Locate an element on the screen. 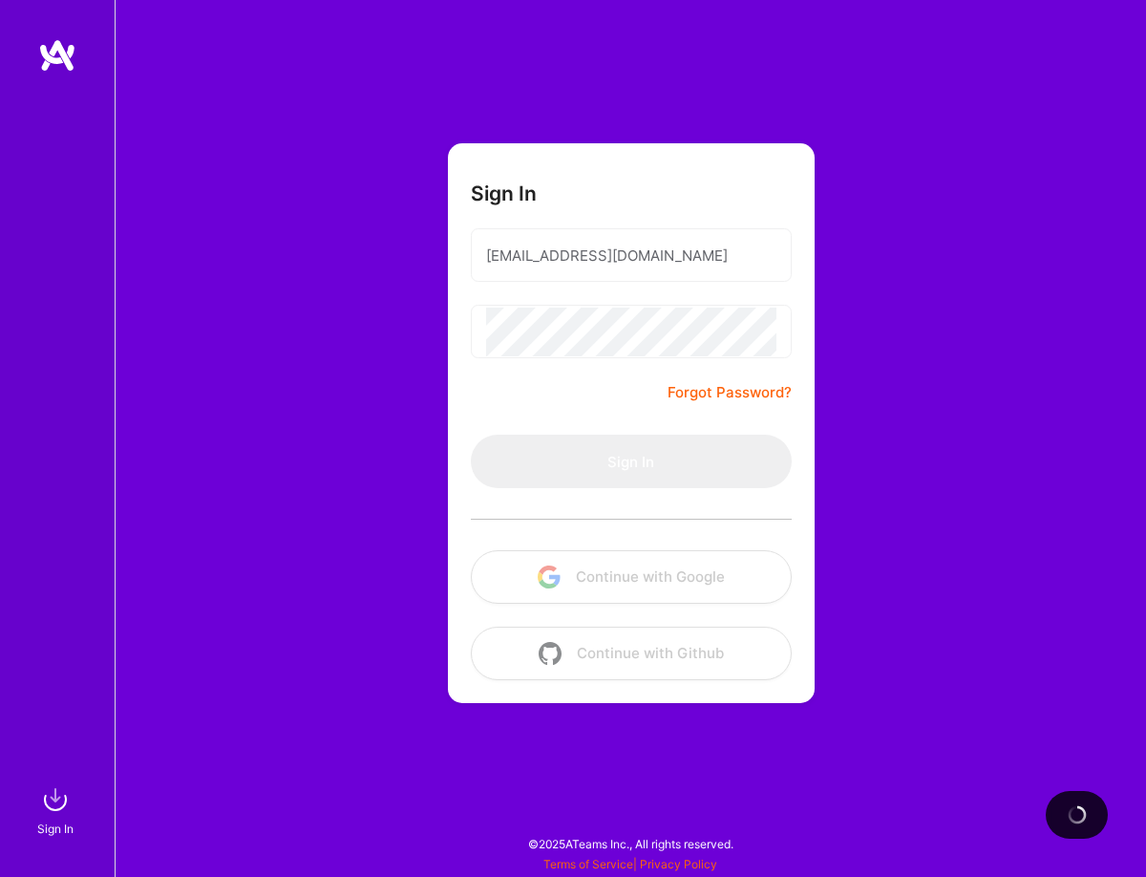 The image size is (1146, 877). div: Sign In is located at coordinates (55, 828).